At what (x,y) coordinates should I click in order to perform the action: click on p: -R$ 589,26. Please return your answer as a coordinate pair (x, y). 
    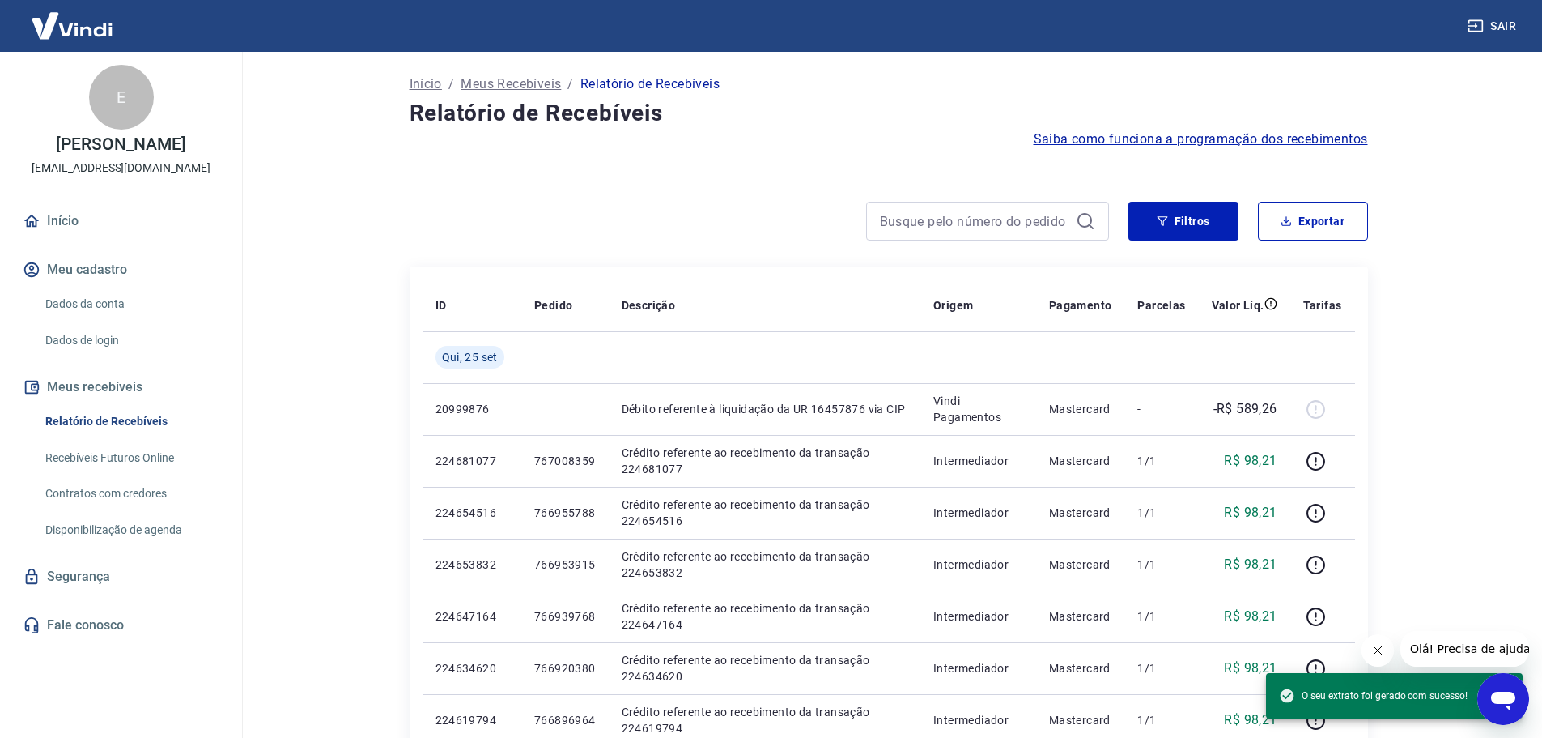
    Looking at the image, I should click on (1245, 409).